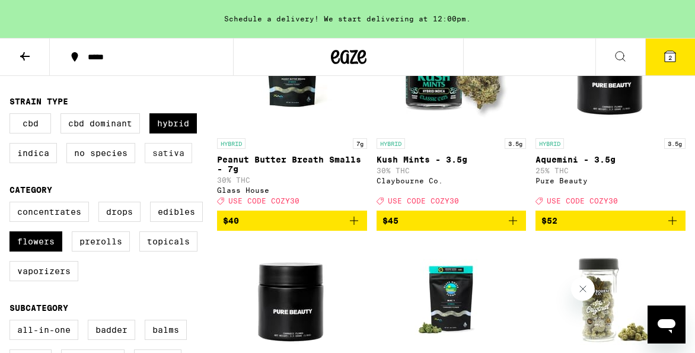 Image resolution: width=695 pixels, height=353 pixels. What do you see at coordinates (39, 101) in the screenshot?
I see `legend: Strain Type` at bounding box center [39, 101].